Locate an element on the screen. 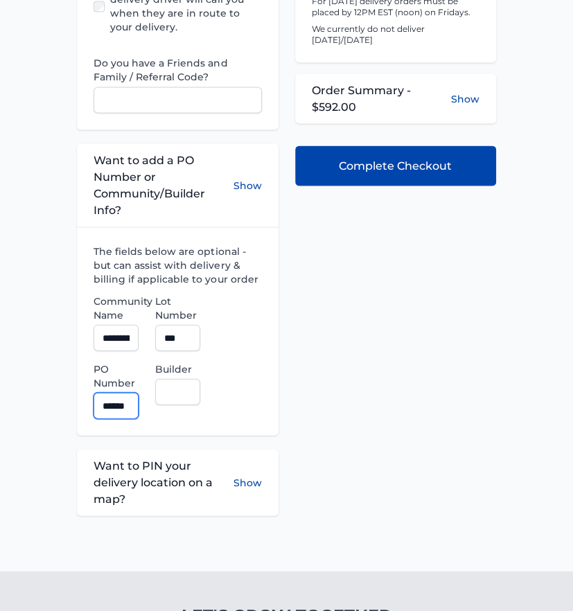 The width and height of the screenshot is (573, 611). label: The fields below are optional - but can assist with delivery & billing if applicable to your order is located at coordinates (177, 265).